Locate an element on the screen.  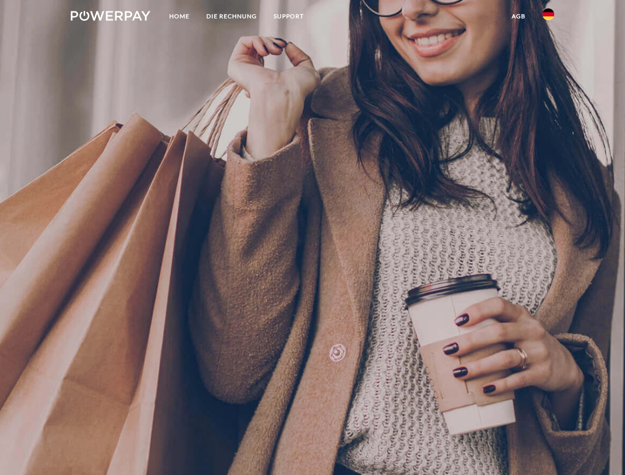
img: de is located at coordinates (548, 14).